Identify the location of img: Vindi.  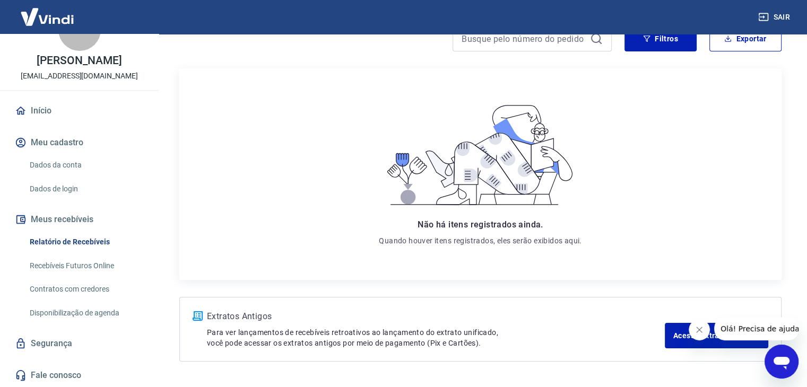
(47, 16).